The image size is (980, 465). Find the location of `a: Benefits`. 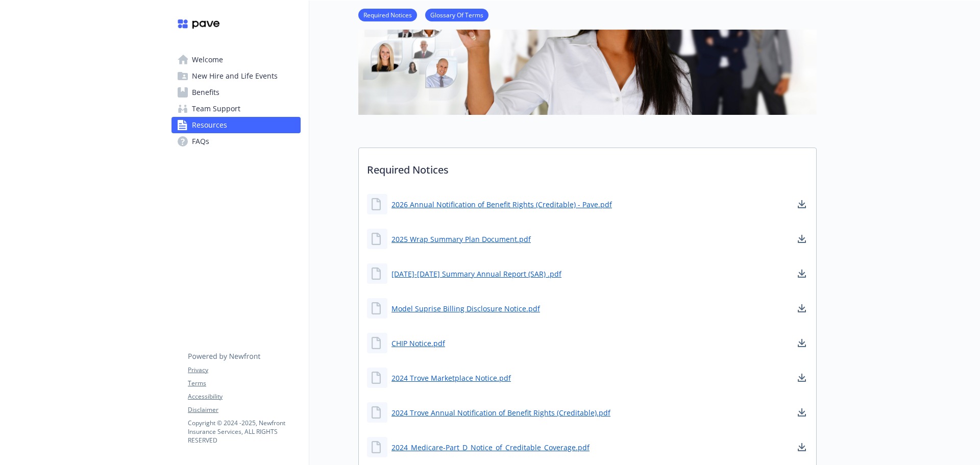

a: Benefits is located at coordinates (236, 92).